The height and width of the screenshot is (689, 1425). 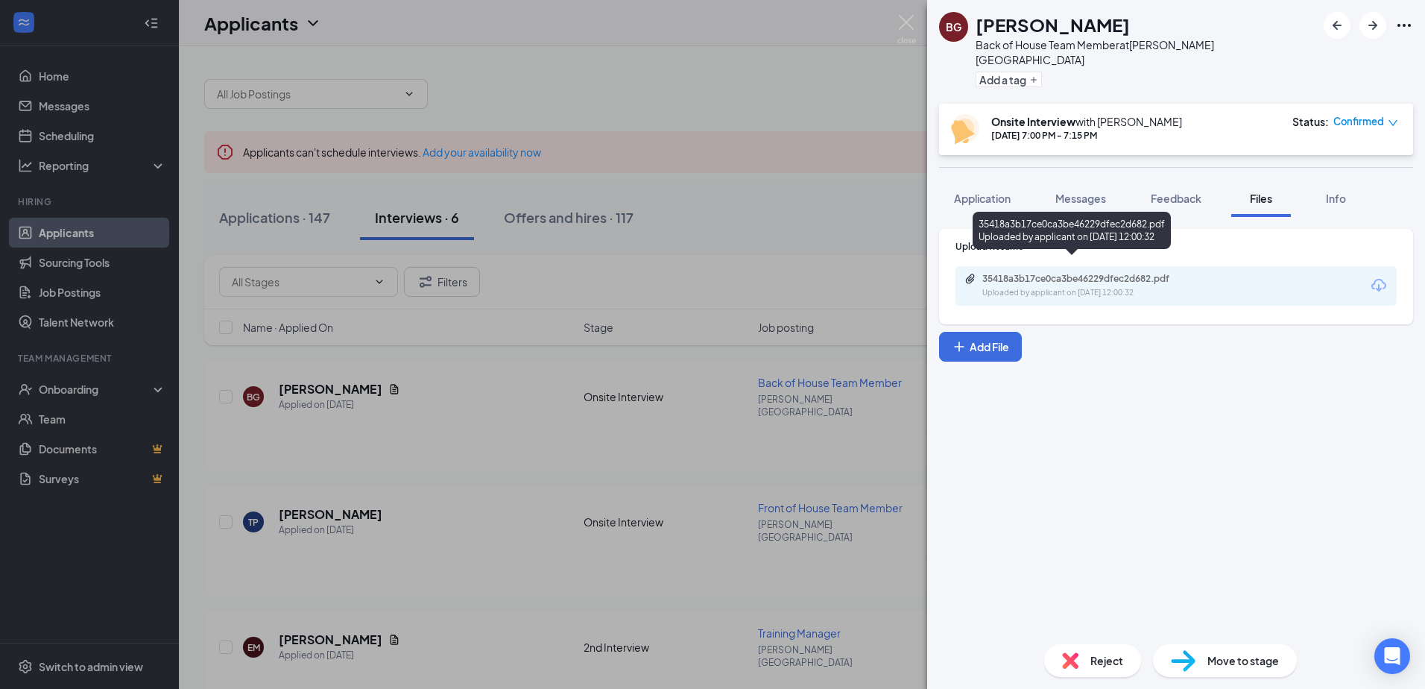 What do you see at coordinates (971, 279) in the screenshot?
I see `svg: Paperclip` at bounding box center [971, 279].